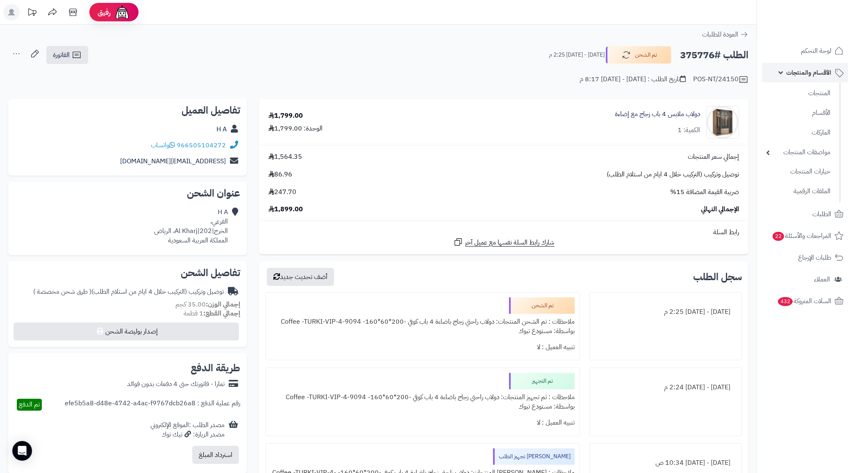 The image size is (853, 473). Describe the element at coordinates (285, 157) in the screenshot. I see `span: 1,564.35` at that location.